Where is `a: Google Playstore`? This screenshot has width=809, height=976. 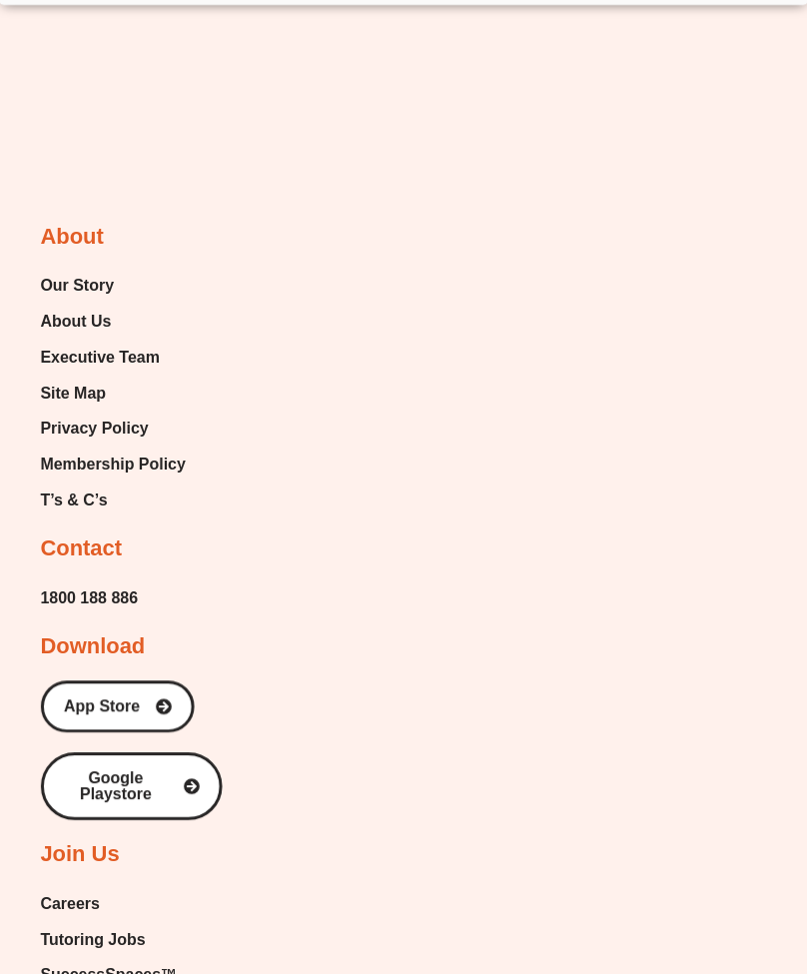
a: Google Playstore is located at coordinates (132, 788).